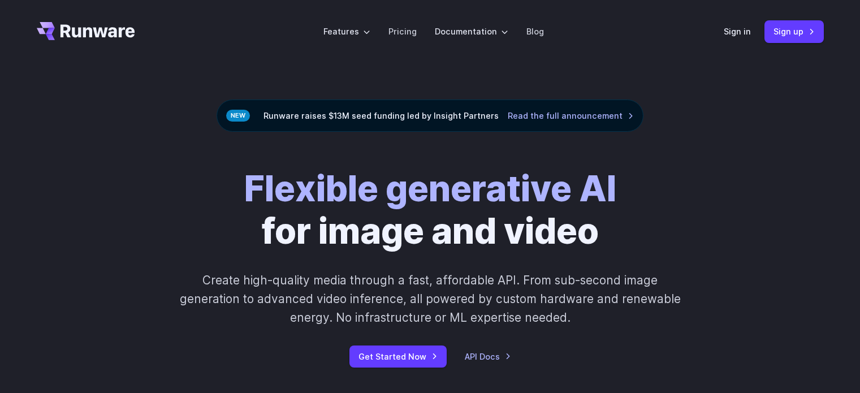 This screenshot has height=393, width=860. I want to click on a: Read the full announcement, so click(570, 115).